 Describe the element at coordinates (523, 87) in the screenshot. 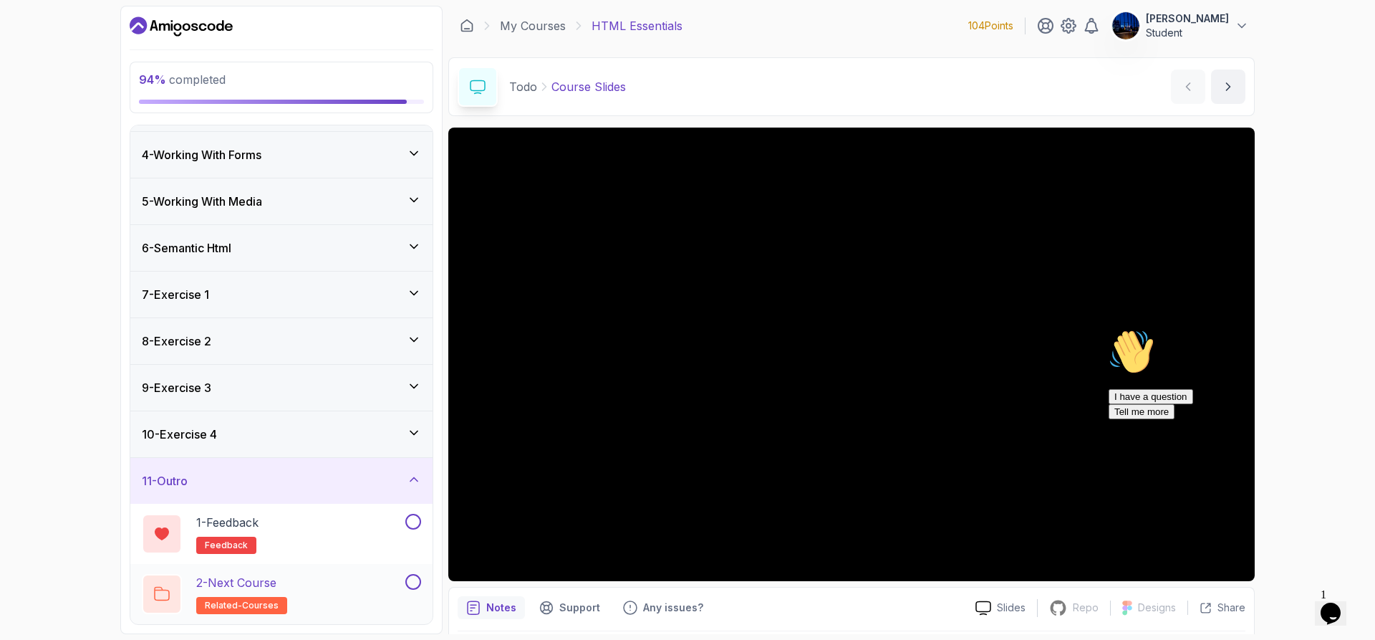

I see `p: Todo` at that location.